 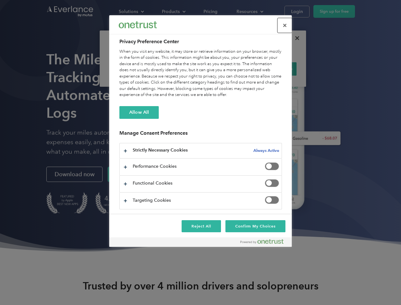 What do you see at coordinates (262, 241) in the screenshot?
I see `img: Powered by OneTrust Opens in a new Tab` at bounding box center [262, 241].